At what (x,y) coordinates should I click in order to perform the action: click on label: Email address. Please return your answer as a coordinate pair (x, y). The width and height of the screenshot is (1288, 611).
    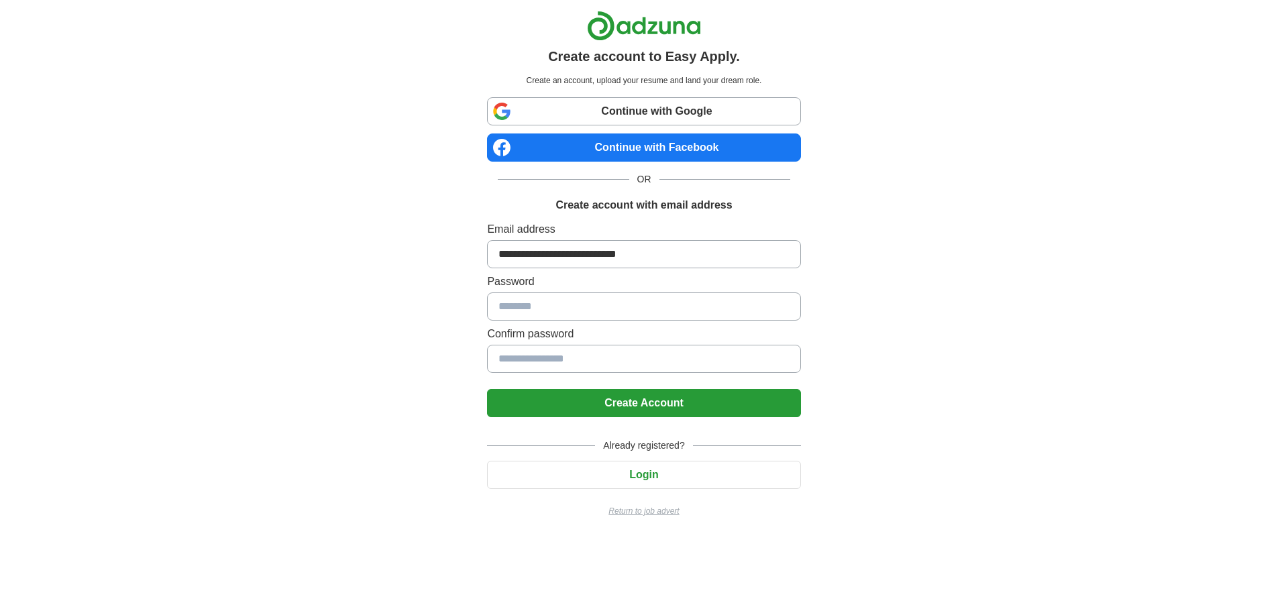
    Looking at the image, I should click on (643, 229).